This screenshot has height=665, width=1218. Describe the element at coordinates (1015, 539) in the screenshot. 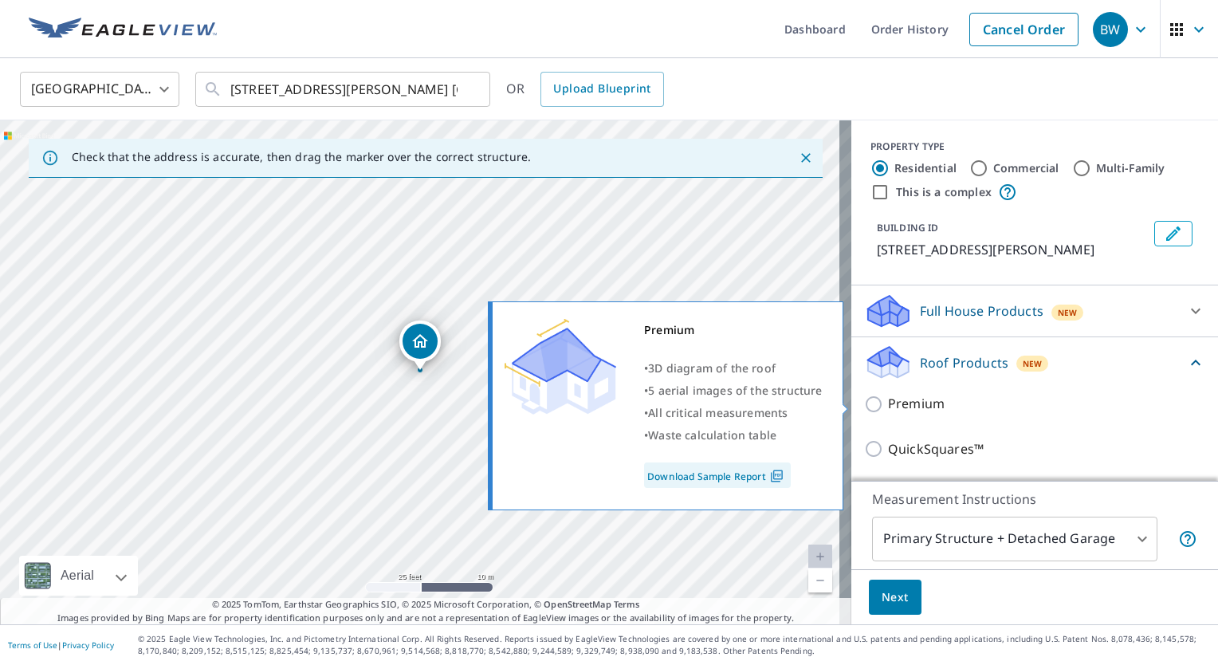

I see `div: Primary Structure + Detached Garage` at that location.